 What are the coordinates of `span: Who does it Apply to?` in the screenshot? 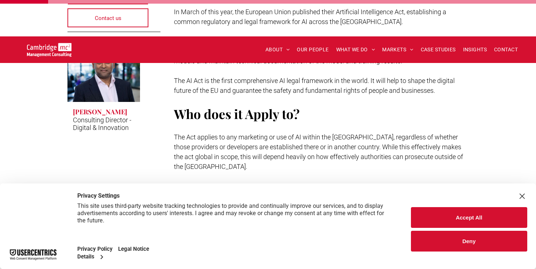 It's located at (236, 114).